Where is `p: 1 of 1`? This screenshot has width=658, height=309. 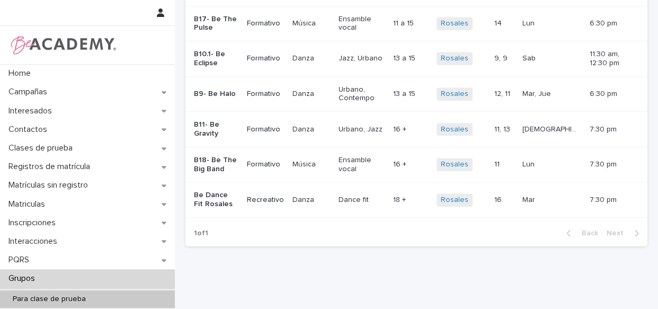 p: 1 of 1 is located at coordinates (201, 233).